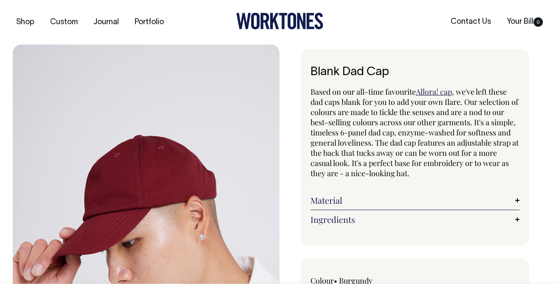 This screenshot has height=284, width=559. I want to click on a: Allora! cap, so click(434, 92).